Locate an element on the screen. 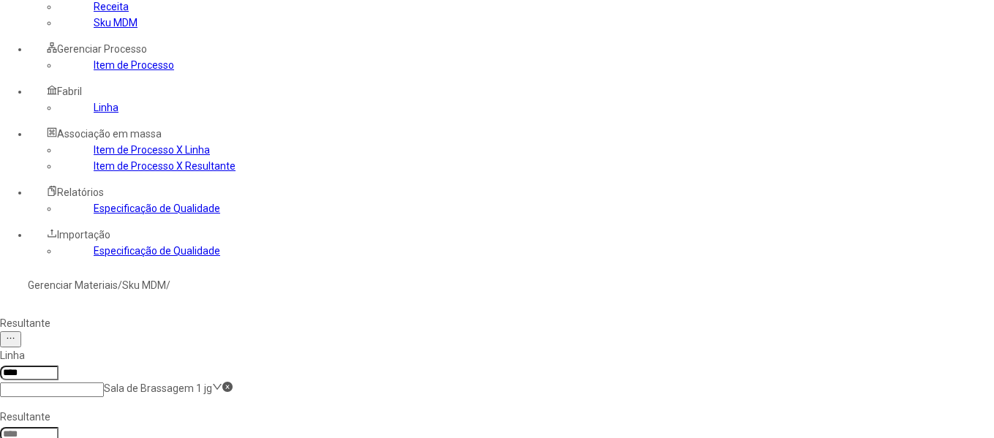 The image size is (994, 438). span: Fabril is located at coordinates (69, 91).